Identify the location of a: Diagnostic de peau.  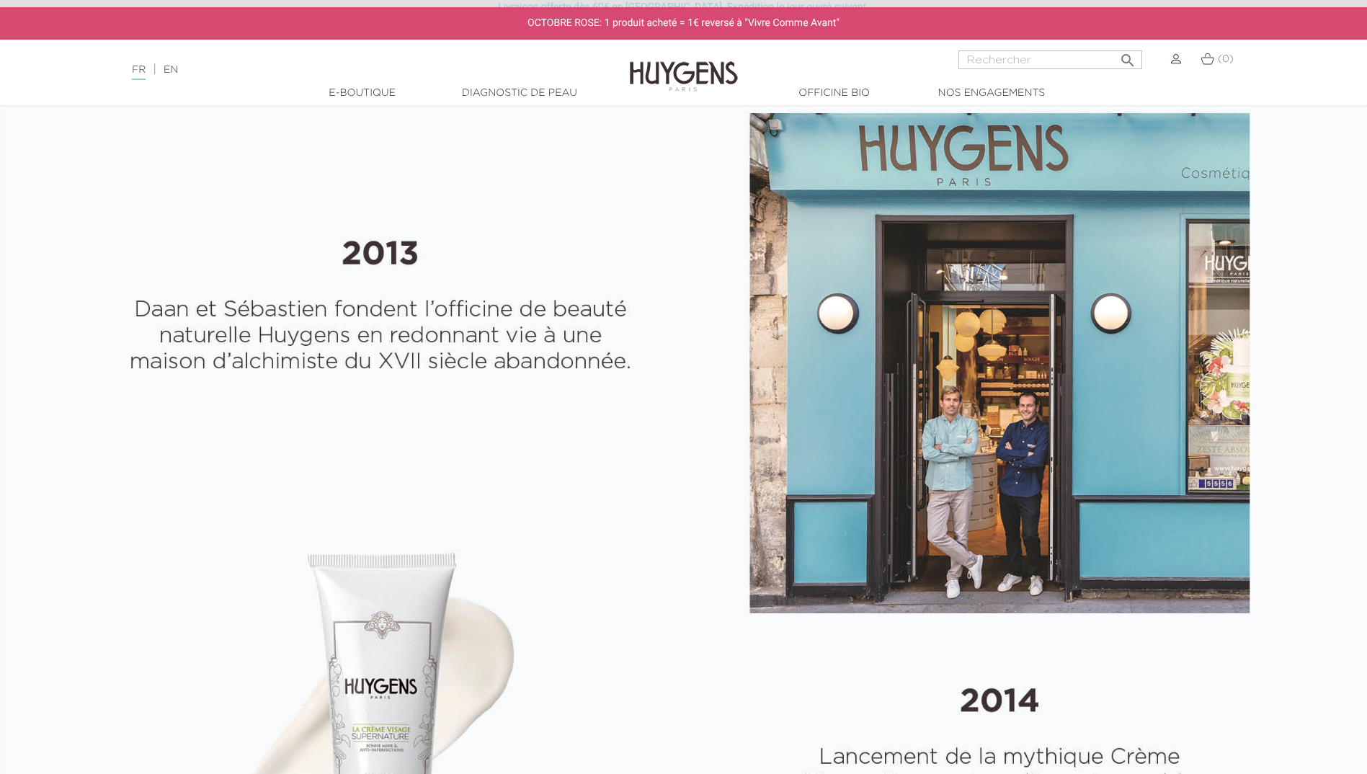
(519, 93).